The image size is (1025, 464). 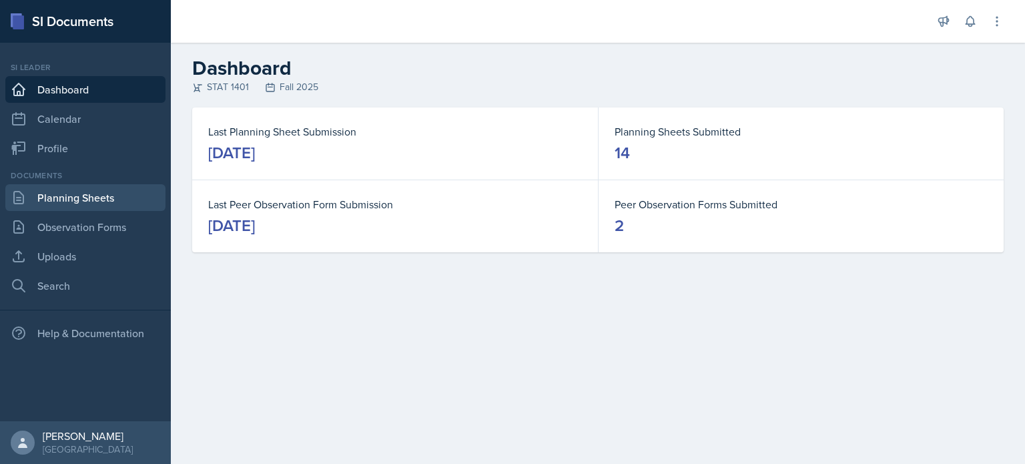 I want to click on a: Search, so click(x=85, y=286).